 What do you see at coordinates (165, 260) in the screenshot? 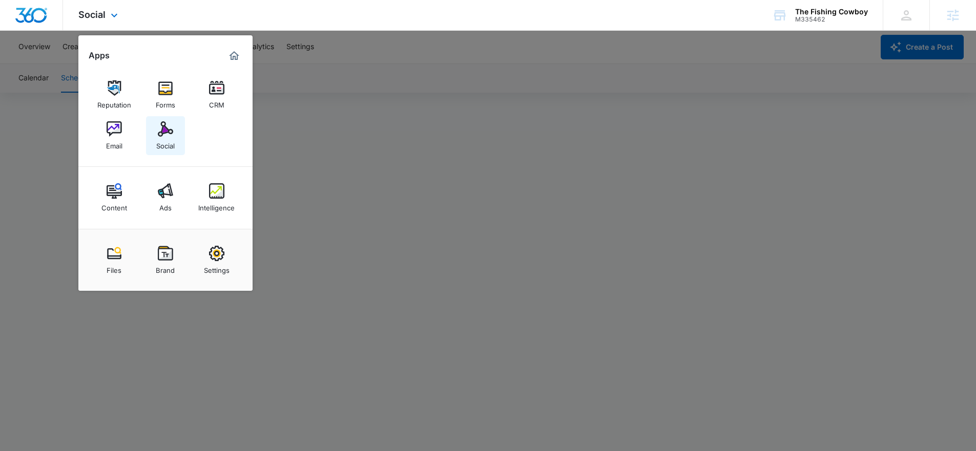
I see `a: Brand` at bounding box center [165, 260].